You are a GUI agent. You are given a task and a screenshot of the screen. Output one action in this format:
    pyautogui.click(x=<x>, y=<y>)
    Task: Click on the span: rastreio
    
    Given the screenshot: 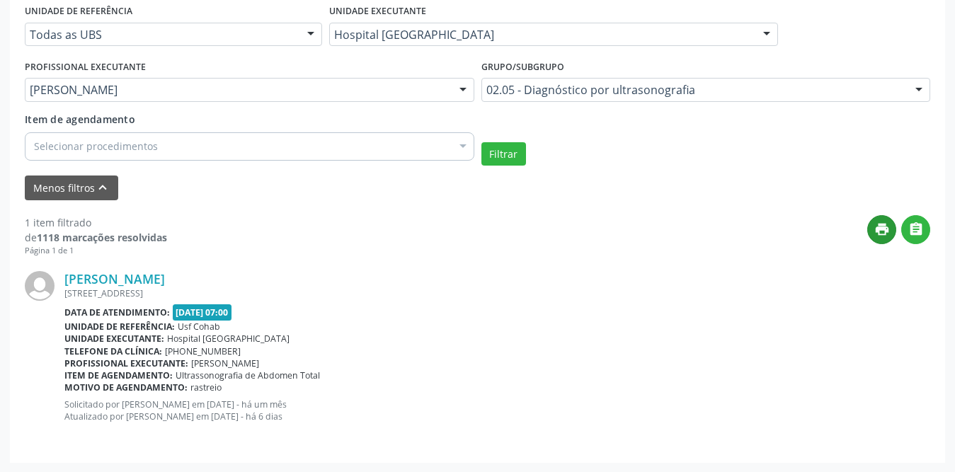 What is the action you would take?
    pyautogui.click(x=206, y=387)
    